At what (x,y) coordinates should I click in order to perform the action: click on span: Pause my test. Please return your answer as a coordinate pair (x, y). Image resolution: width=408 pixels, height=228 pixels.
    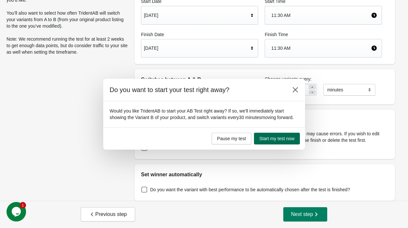
    Looking at the image, I should click on (231, 139).